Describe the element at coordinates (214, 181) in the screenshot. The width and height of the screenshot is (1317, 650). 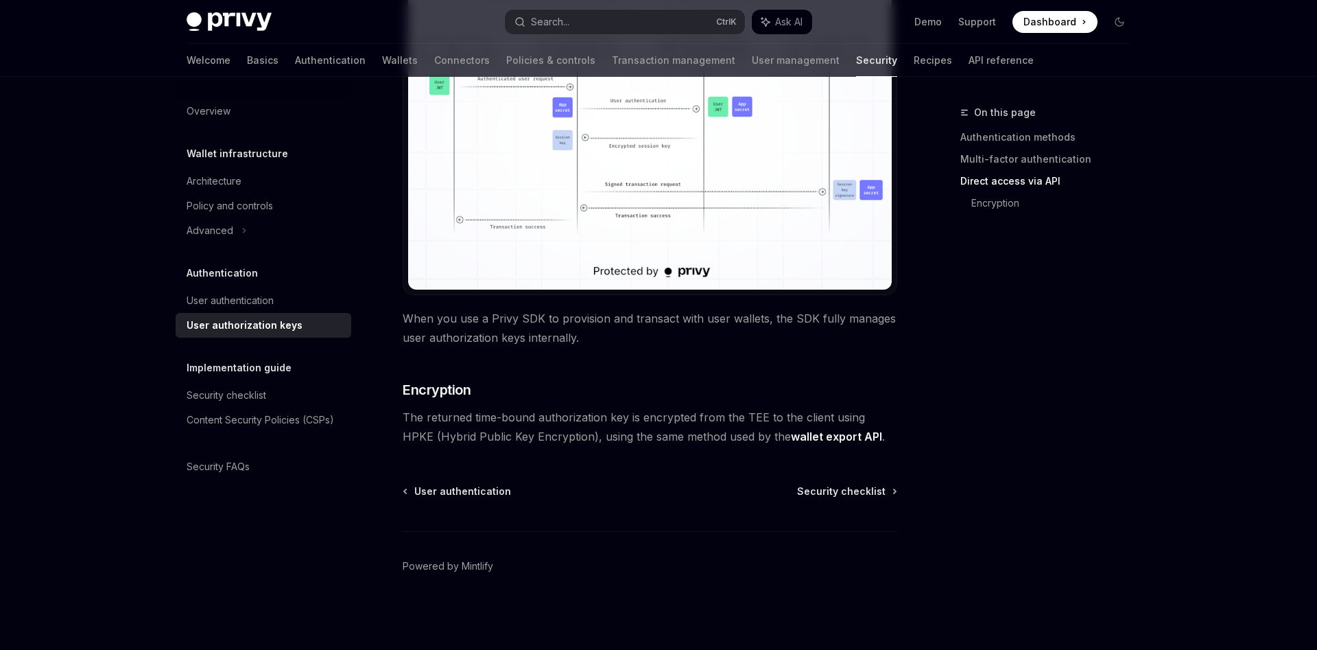
I see `div: Architecture` at that location.